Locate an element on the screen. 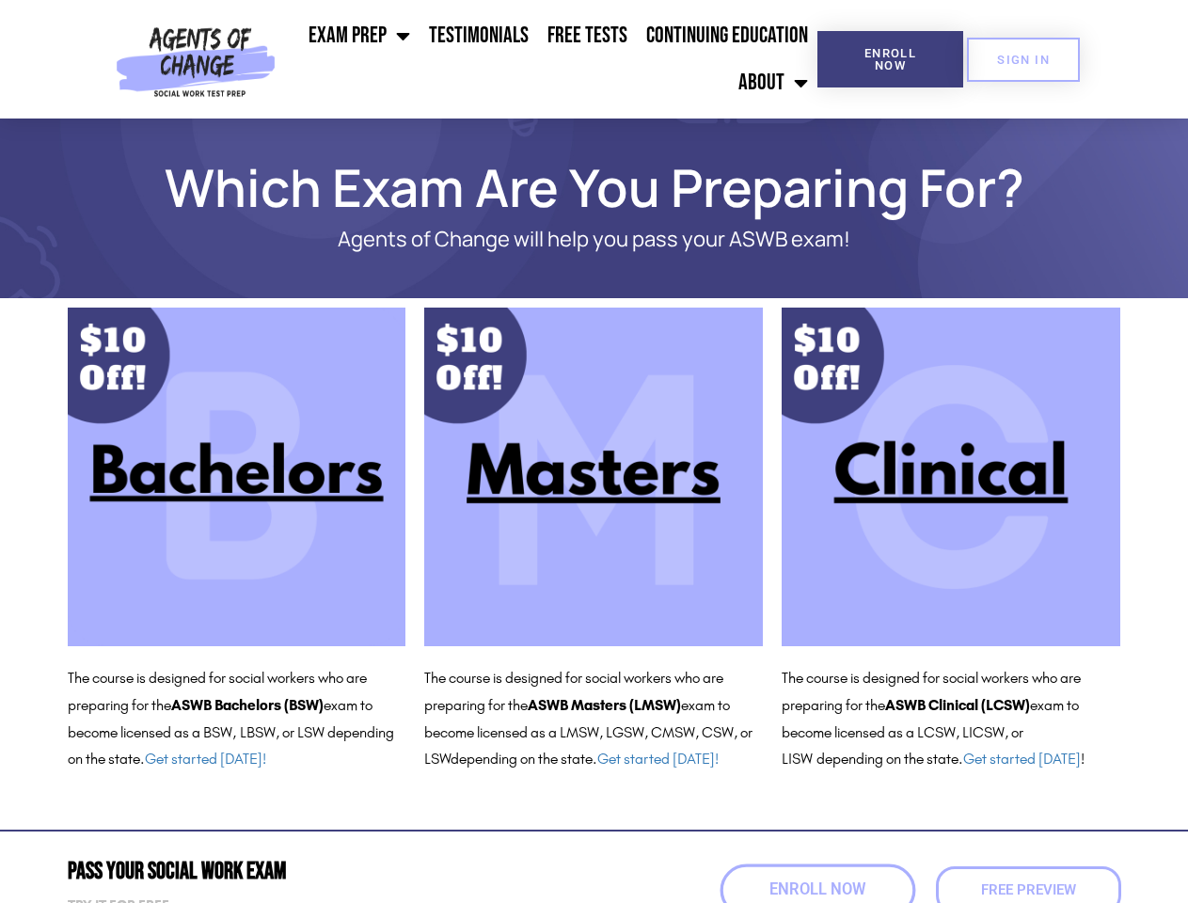 The image size is (1188, 903). a: Enroll Now is located at coordinates (890, 59).